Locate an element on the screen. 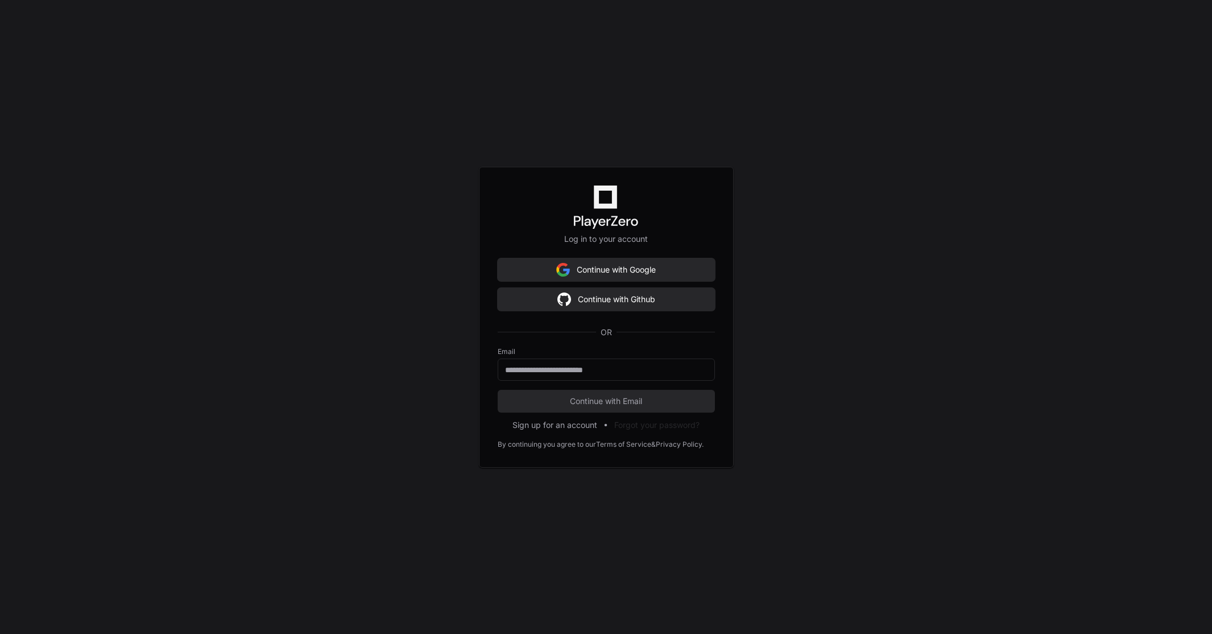 This screenshot has height=634, width=1212. button: Forgot your password? is located at coordinates (657, 425).